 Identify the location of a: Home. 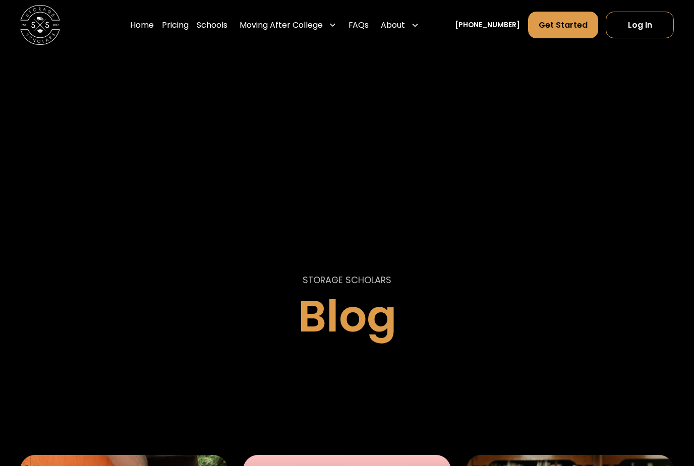
(142, 25).